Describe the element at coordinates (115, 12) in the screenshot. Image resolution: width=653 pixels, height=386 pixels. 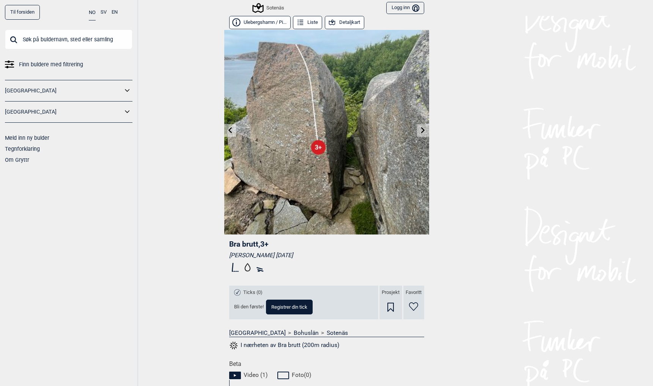
I see `button: EN` at that location.